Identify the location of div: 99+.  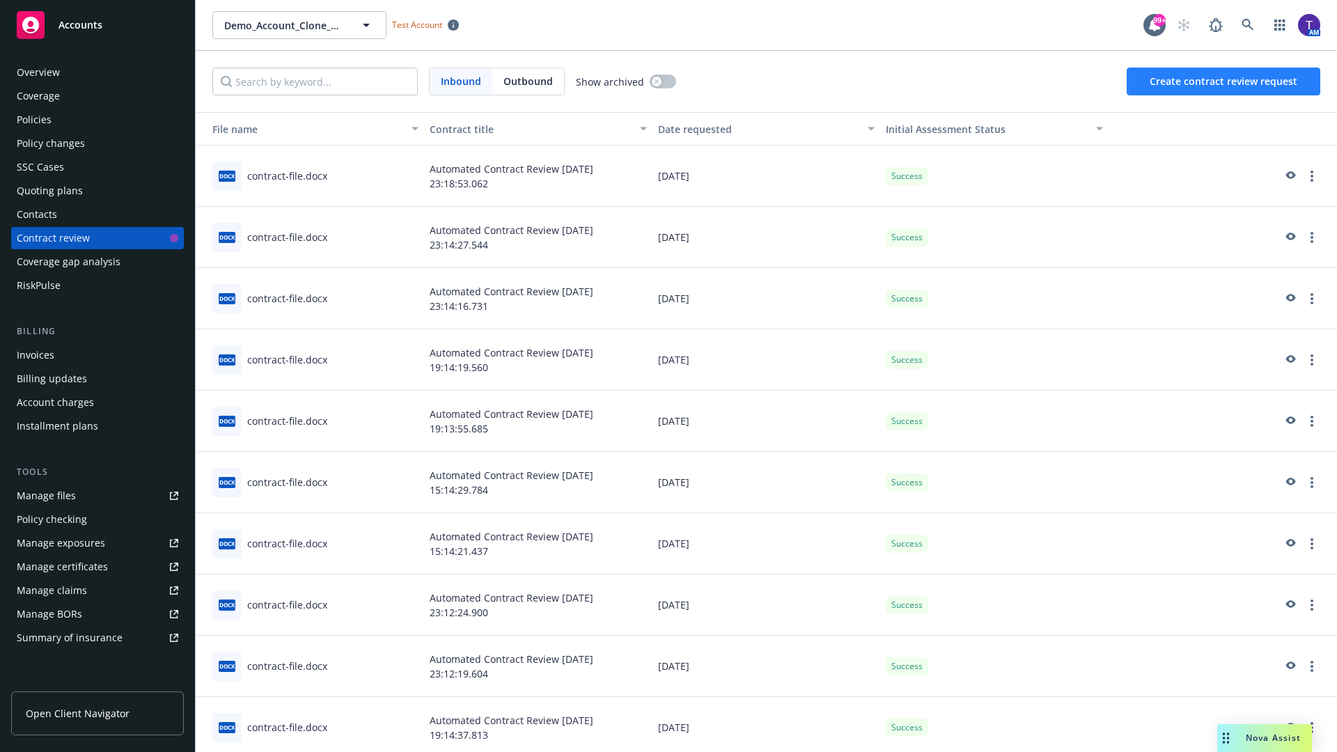
(1159, 20).